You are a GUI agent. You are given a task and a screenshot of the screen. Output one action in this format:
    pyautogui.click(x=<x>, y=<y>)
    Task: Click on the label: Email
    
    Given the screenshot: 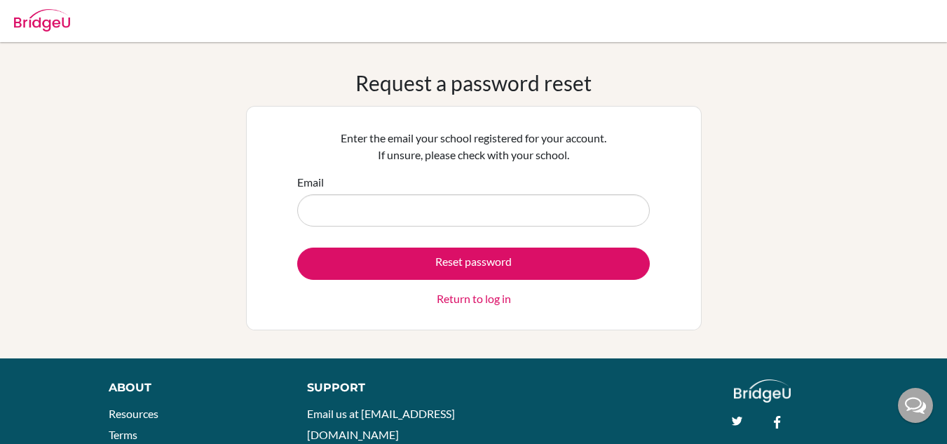 What is the action you would take?
    pyautogui.click(x=310, y=182)
    